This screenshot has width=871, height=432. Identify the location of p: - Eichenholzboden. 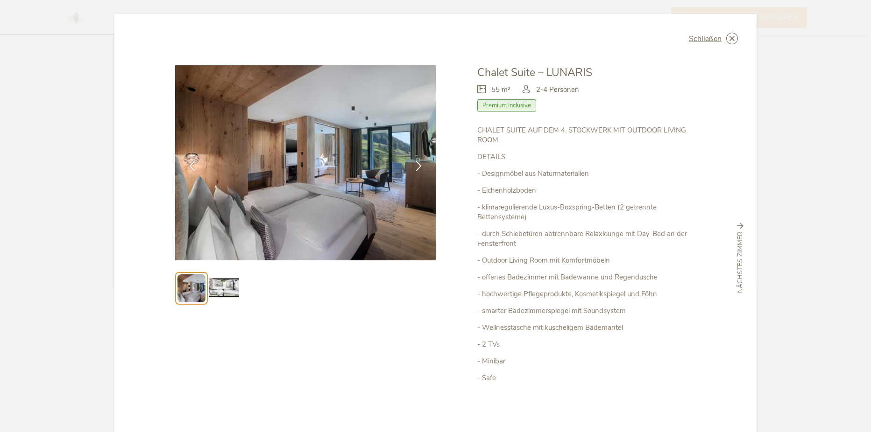
(587, 191).